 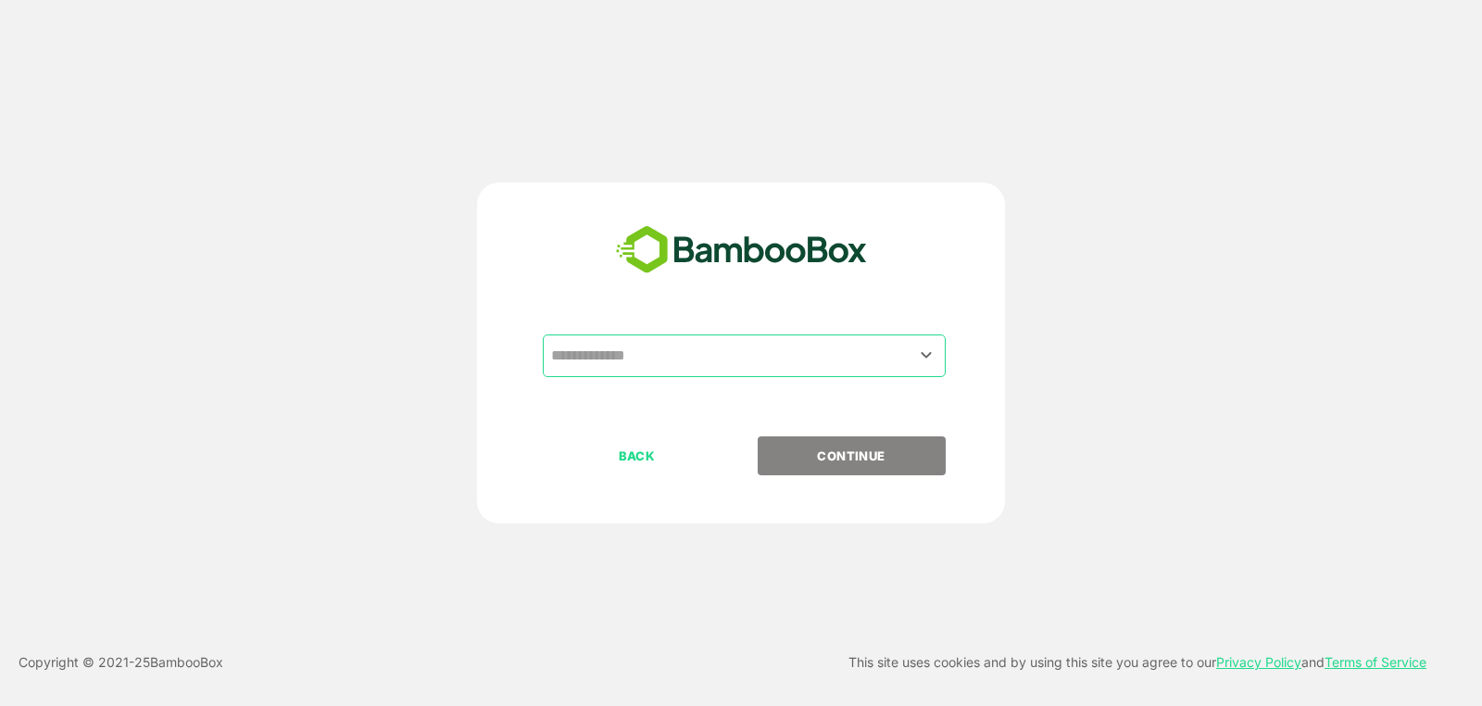 I want to click on button: Open, so click(x=926, y=355).